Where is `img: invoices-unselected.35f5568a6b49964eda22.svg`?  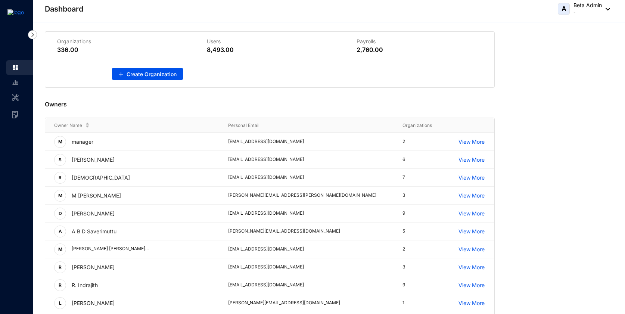 img: invoices-unselected.35f5568a6b49964eda22.svg is located at coordinates (15, 115).